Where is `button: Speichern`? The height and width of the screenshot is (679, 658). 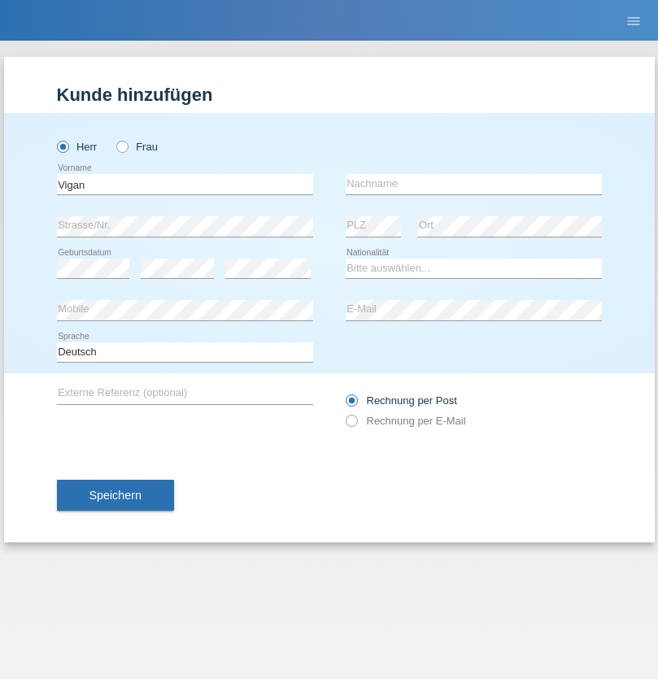 button: Speichern is located at coordinates (116, 496).